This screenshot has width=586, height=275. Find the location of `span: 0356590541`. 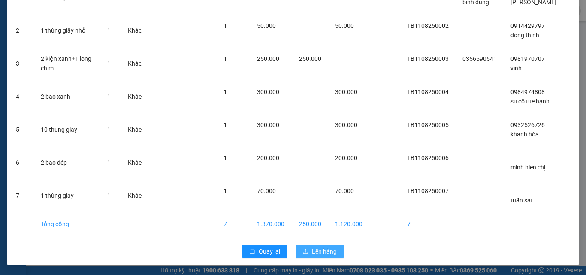

span: 0356590541 is located at coordinates (479, 59).